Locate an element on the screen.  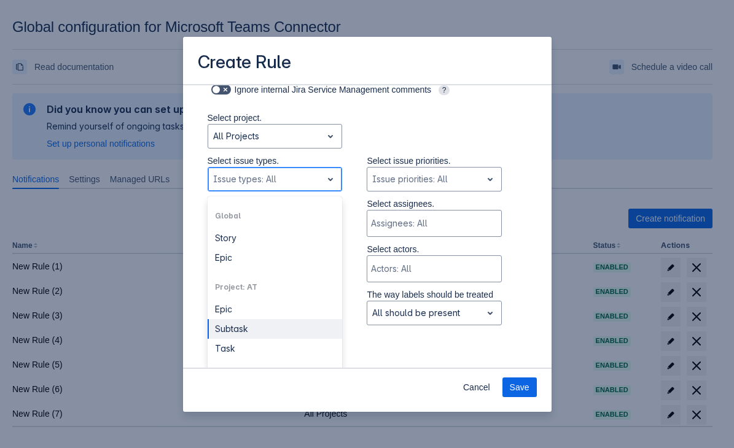
p: Select project. is located at coordinates (275, 118).